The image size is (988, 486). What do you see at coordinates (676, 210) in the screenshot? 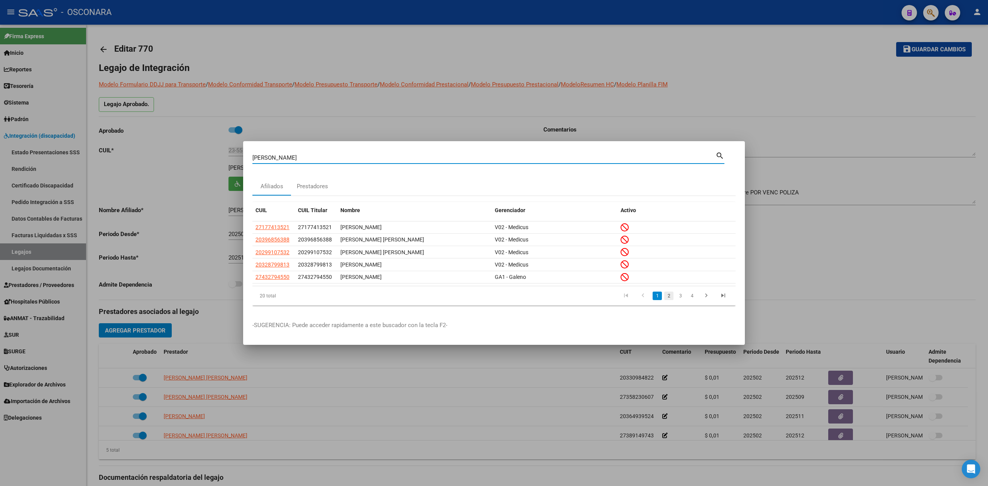
I see `datatable-header-cell: Activo` at bounding box center [676, 210].